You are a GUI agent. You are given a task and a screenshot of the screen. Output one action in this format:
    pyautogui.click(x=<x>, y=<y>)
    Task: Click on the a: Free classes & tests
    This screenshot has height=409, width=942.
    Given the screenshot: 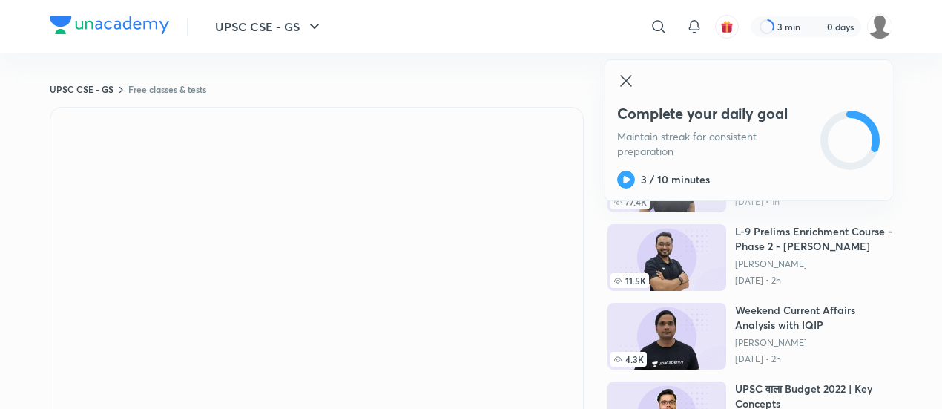 What is the action you would take?
    pyautogui.click(x=167, y=89)
    